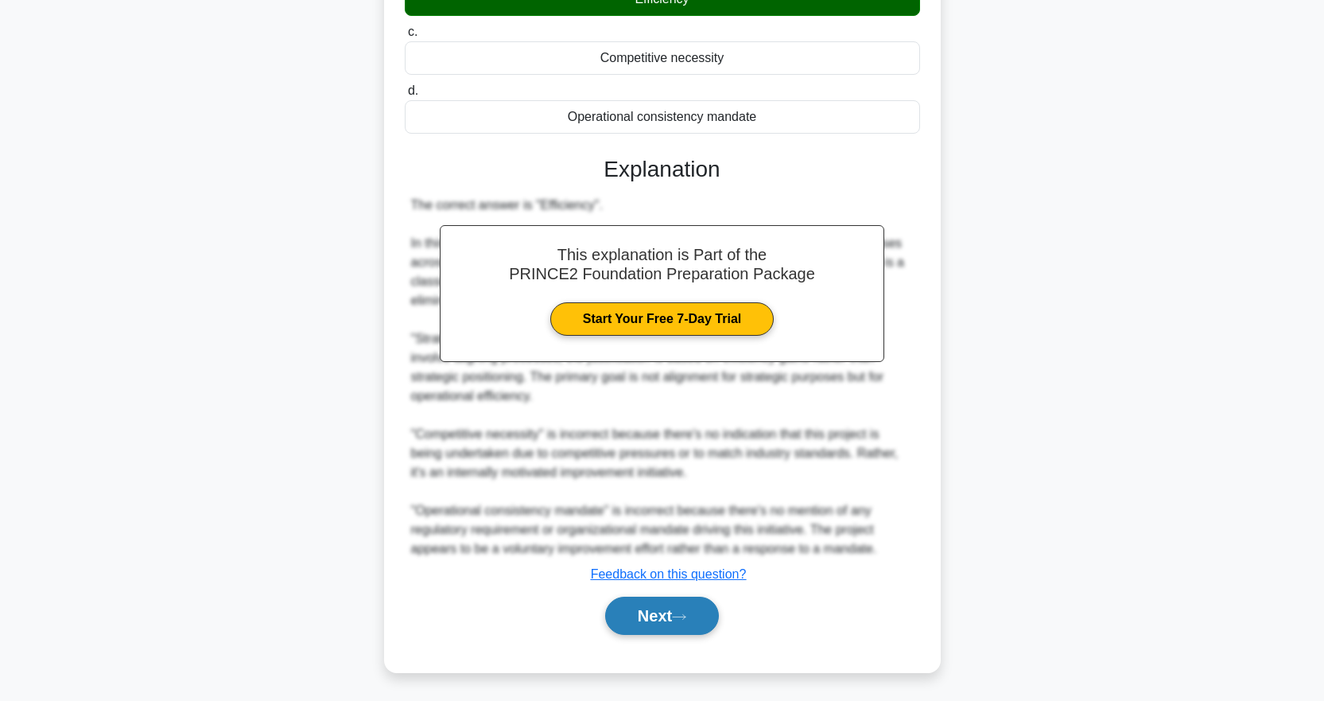 Image resolution: width=1324 pixels, height=701 pixels. I want to click on span: c., so click(413, 31).